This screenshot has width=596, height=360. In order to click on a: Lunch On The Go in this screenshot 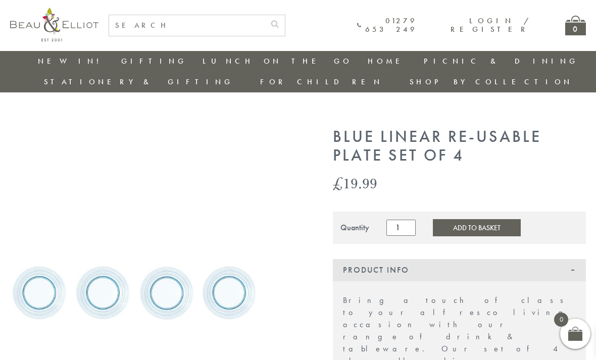, I will do `click(277, 61)`.